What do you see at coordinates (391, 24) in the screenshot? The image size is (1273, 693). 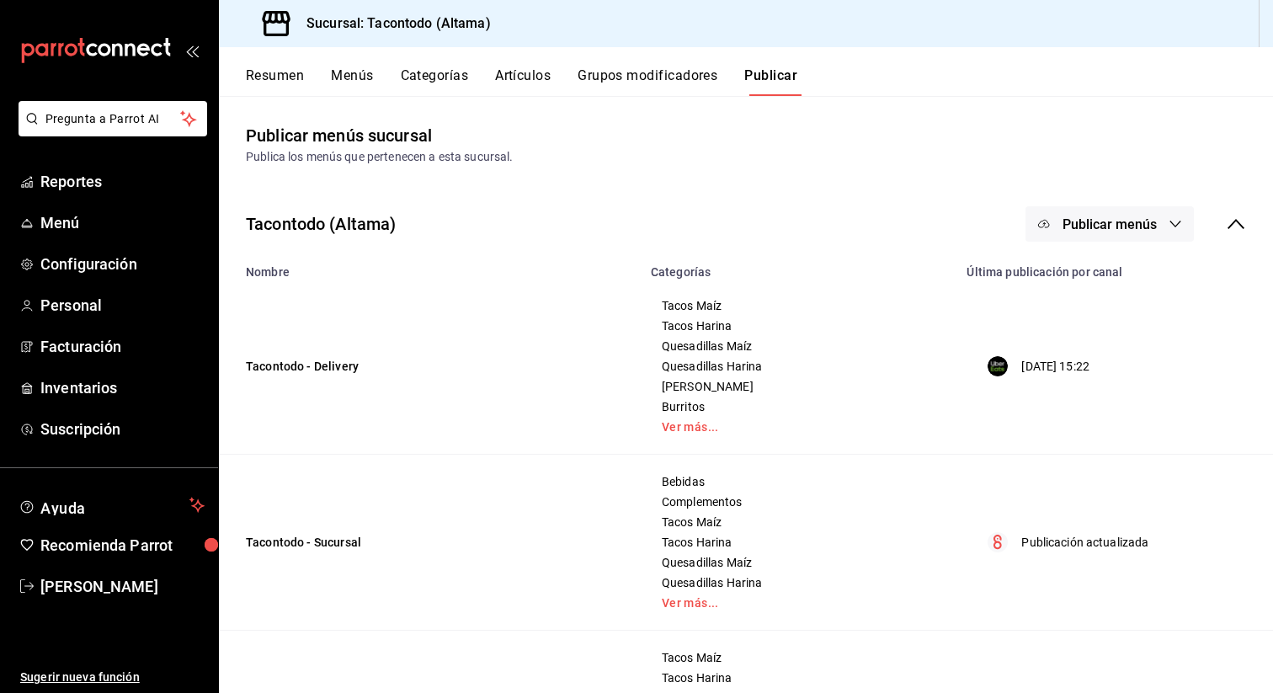 I see `h3: Sucursal: Tacontodo (Altama)` at bounding box center [391, 24].